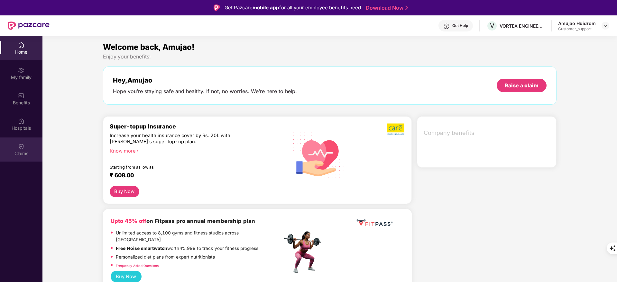 The width and height of the screenshot is (617, 282). Describe the element at coordinates (29, 26) in the screenshot. I see `img: New Pazcare Logo` at that location.